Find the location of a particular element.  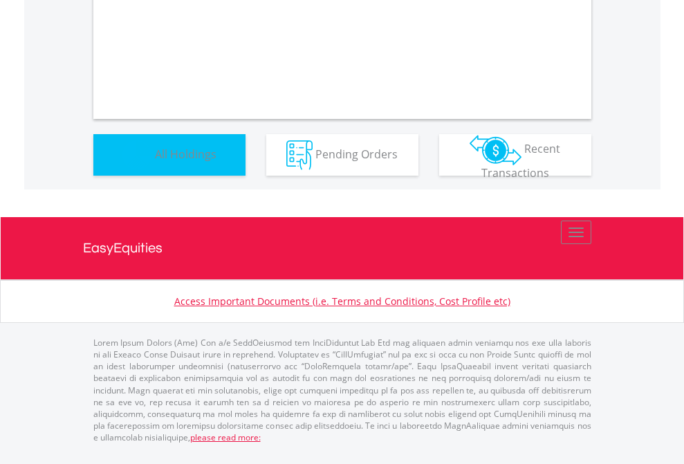

img: pending_instructions-wht.png is located at coordinates (300, 155).